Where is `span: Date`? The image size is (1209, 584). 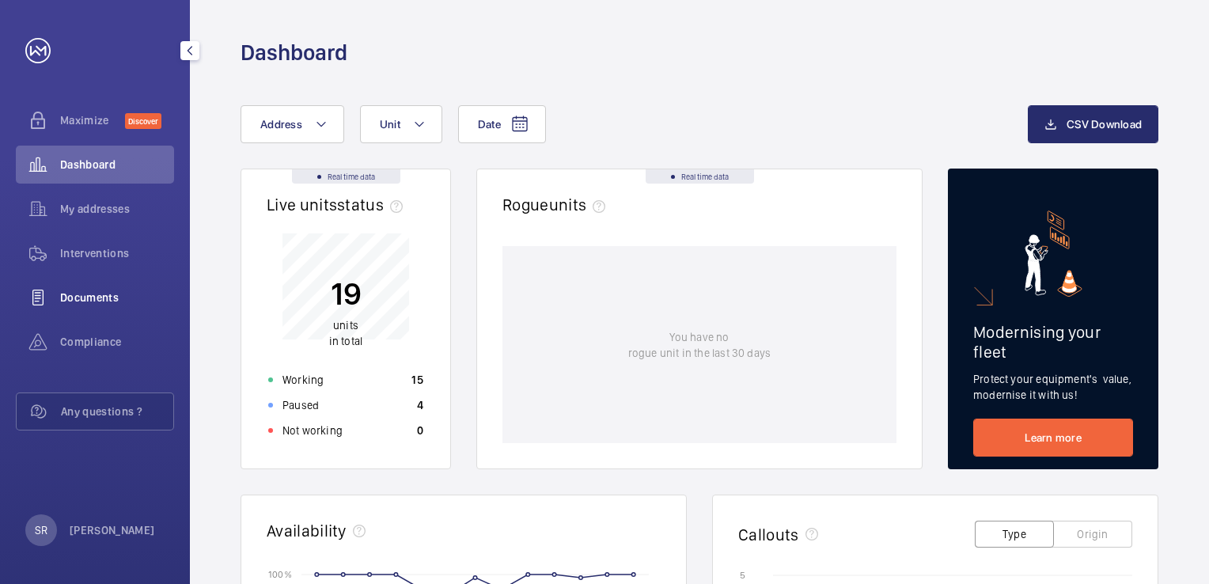 span: Date is located at coordinates (489, 124).